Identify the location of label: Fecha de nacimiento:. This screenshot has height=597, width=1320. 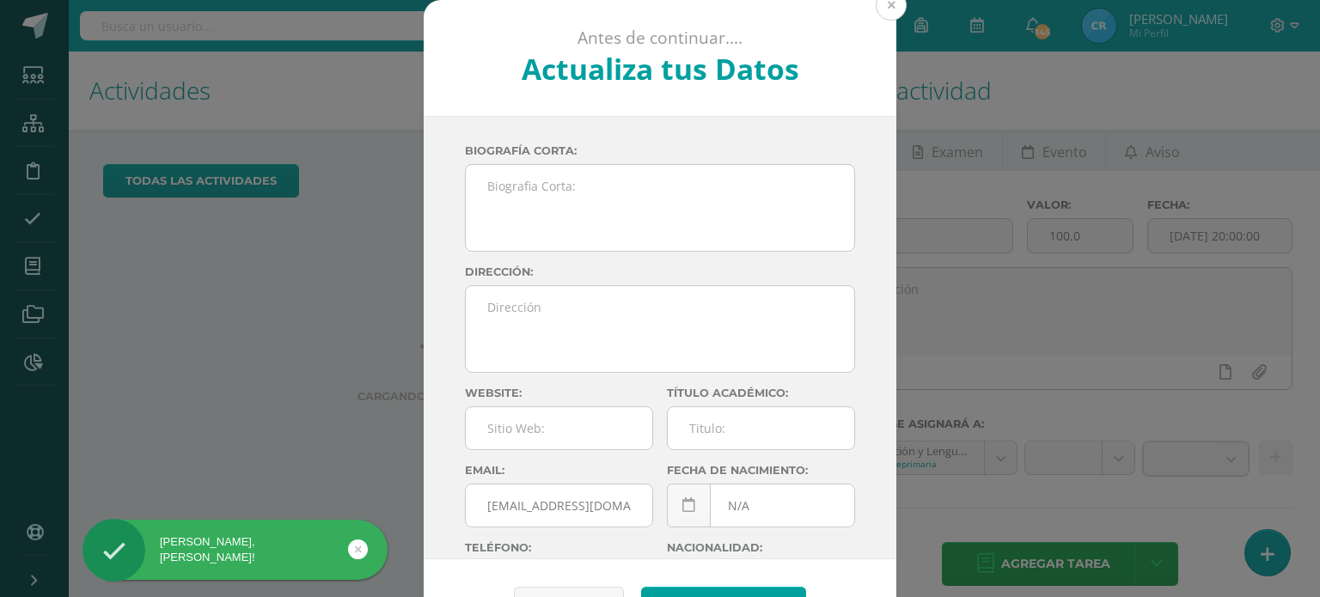
(760, 470).